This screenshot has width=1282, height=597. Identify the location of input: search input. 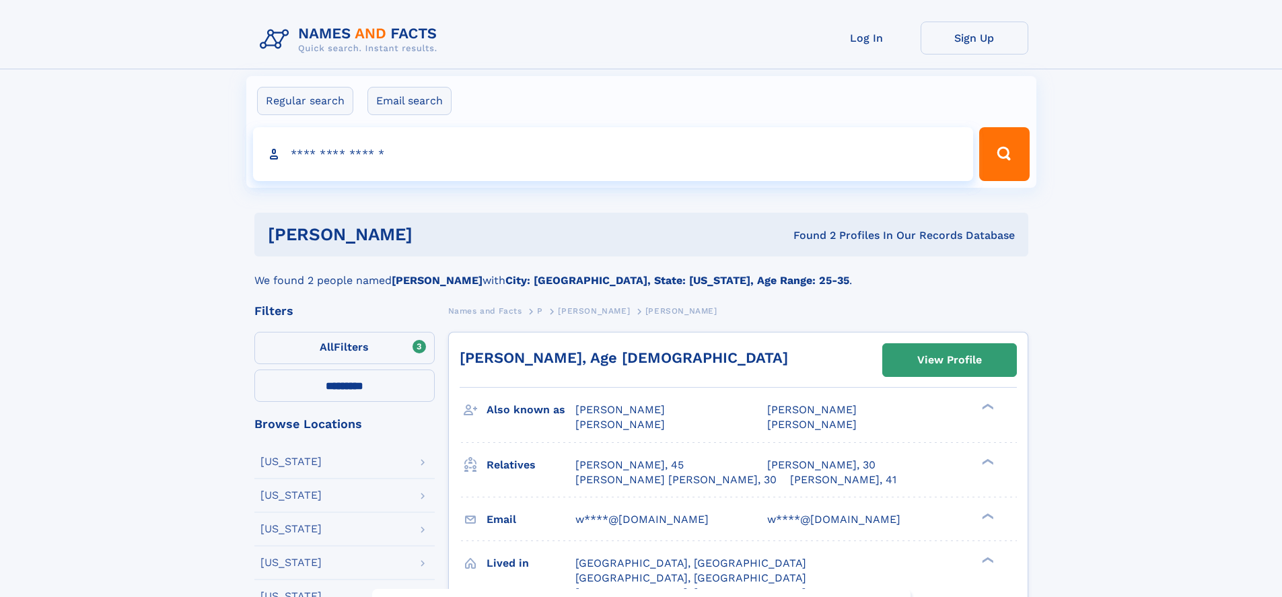
(613, 154).